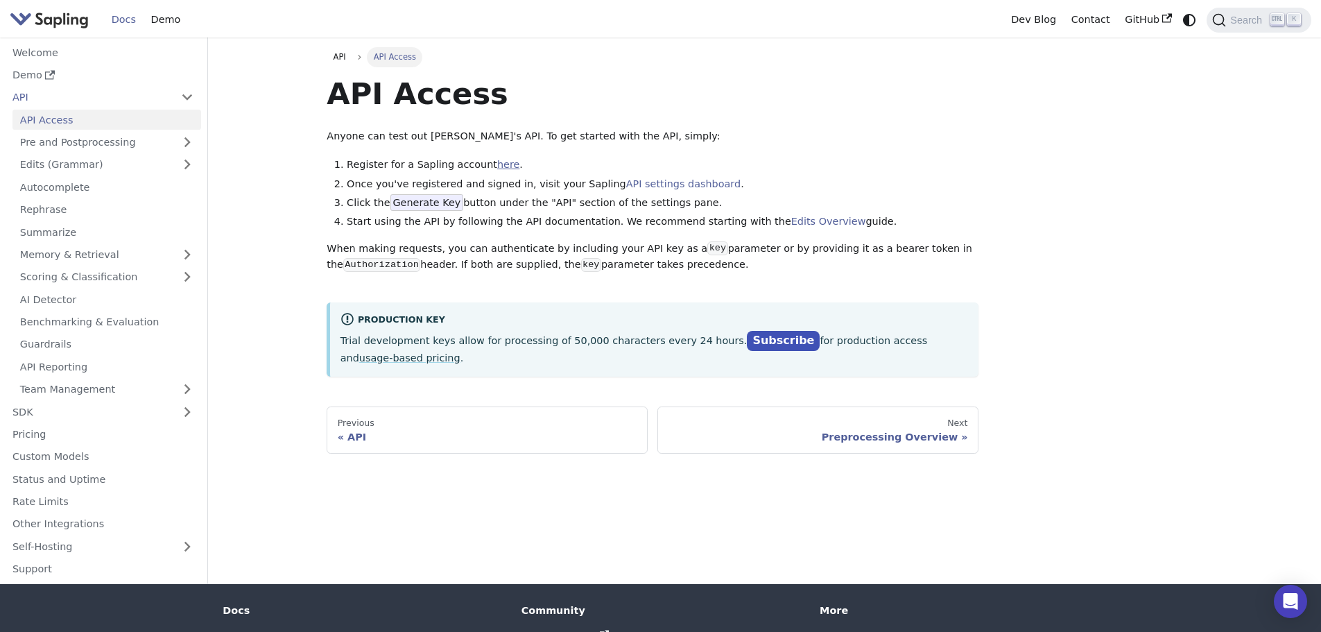  I want to click on div: Previous, so click(488, 423).